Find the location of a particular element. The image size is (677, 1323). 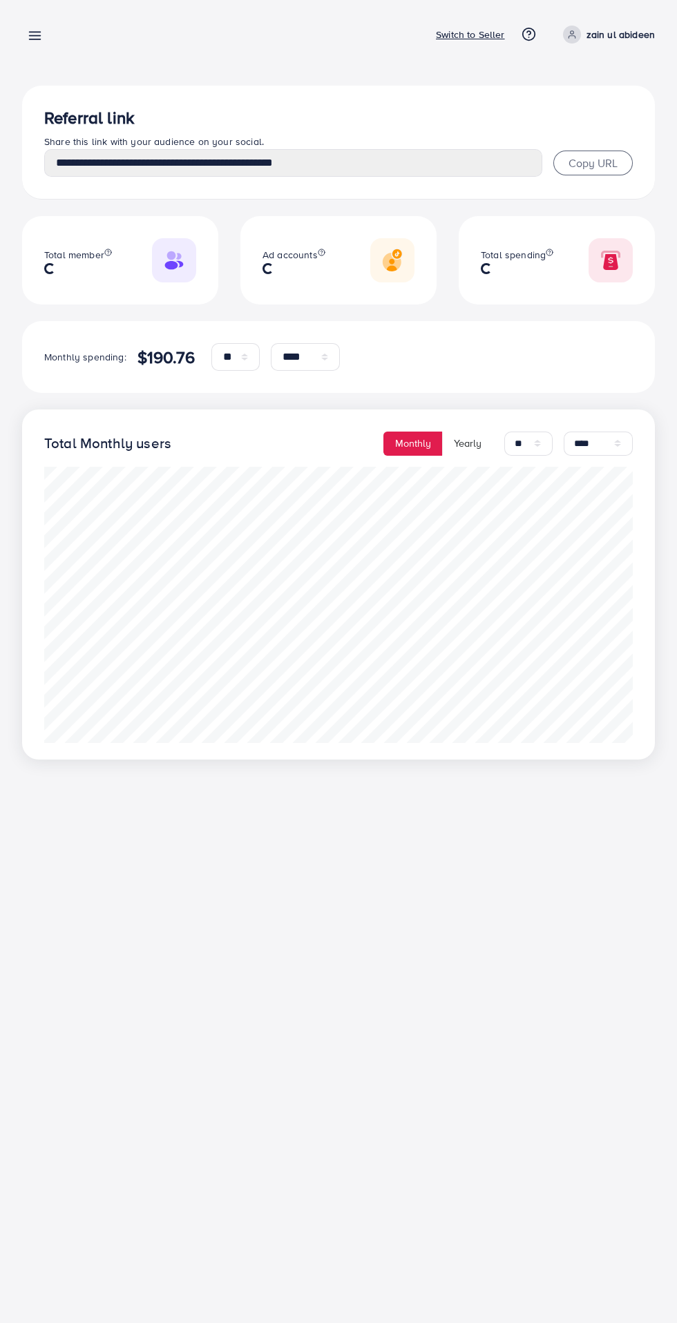

h4: $190.76 is located at coordinates (166, 357).